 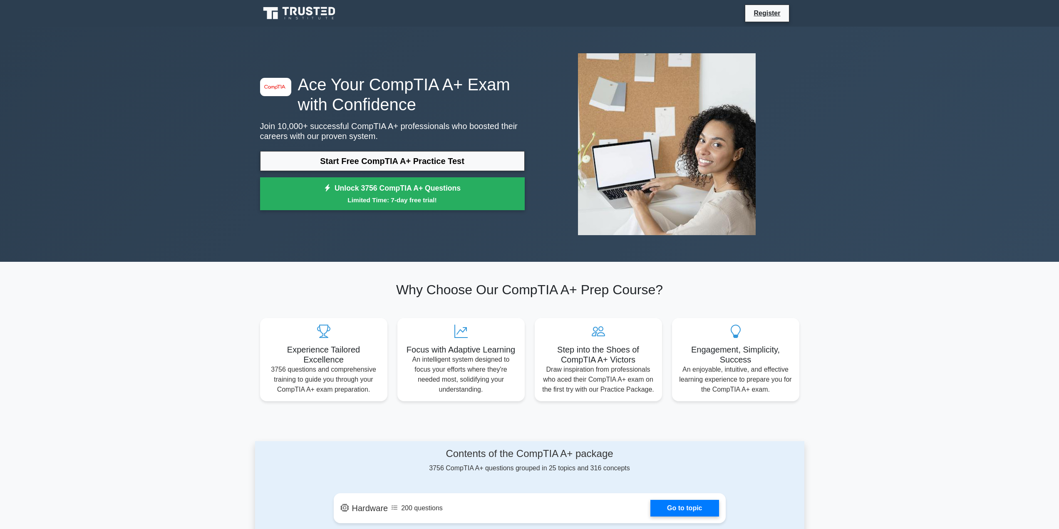 I want to click on p: 3756 questions and comprehensive training to guide you through your CompTIA A+ exam preparation., so click(x=324, y=380).